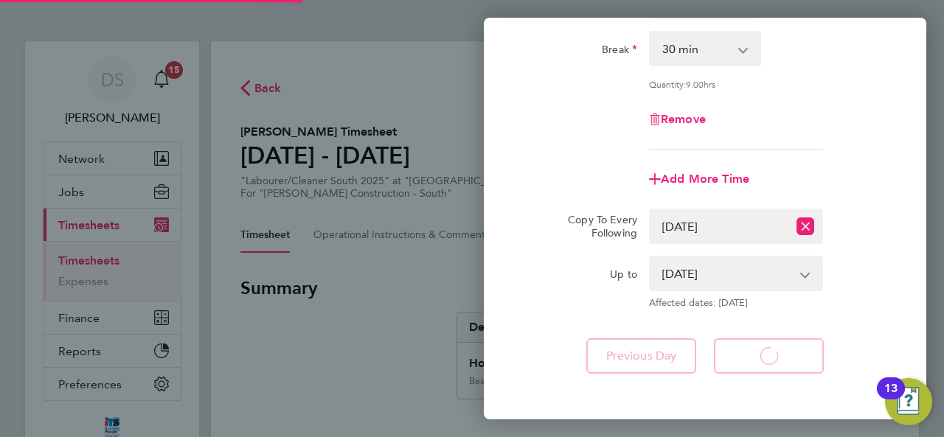 The width and height of the screenshot is (944, 437). I want to click on button: Reset selection, so click(805, 226).